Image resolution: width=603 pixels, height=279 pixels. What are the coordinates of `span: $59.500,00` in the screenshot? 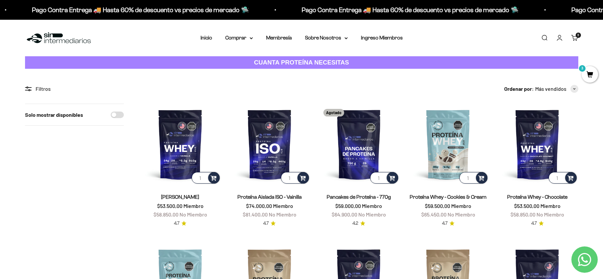 It's located at (437, 206).